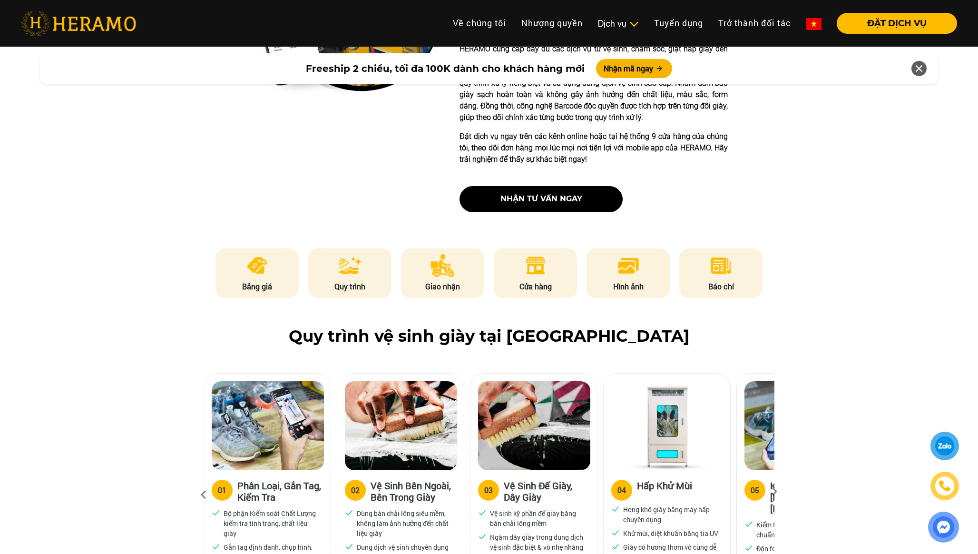 The height and width of the screenshot is (554, 978). I want to click on a: Tuyển dụng, so click(678, 23).